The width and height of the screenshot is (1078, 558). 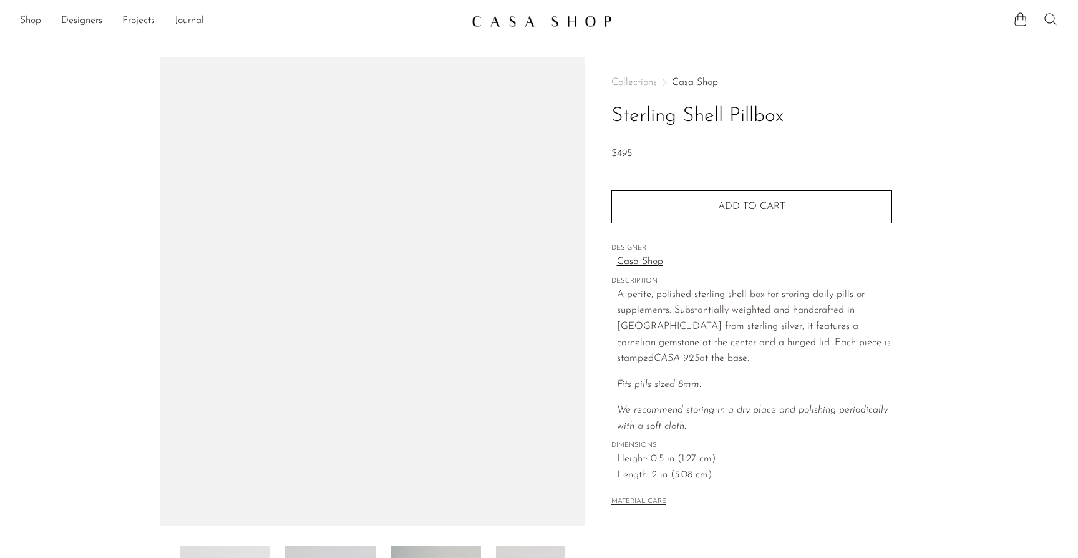 What do you see at coordinates (241, 21) in the screenshot?
I see `ul: NEW HEADER MENU` at bounding box center [241, 21].